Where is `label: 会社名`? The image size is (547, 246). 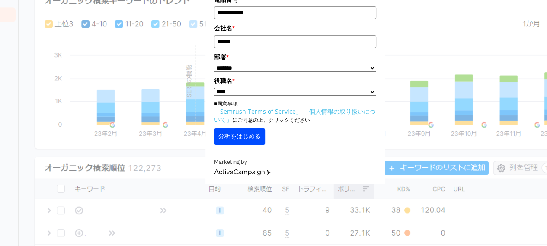
label: 会社名 is located at coordinates (295, 28).